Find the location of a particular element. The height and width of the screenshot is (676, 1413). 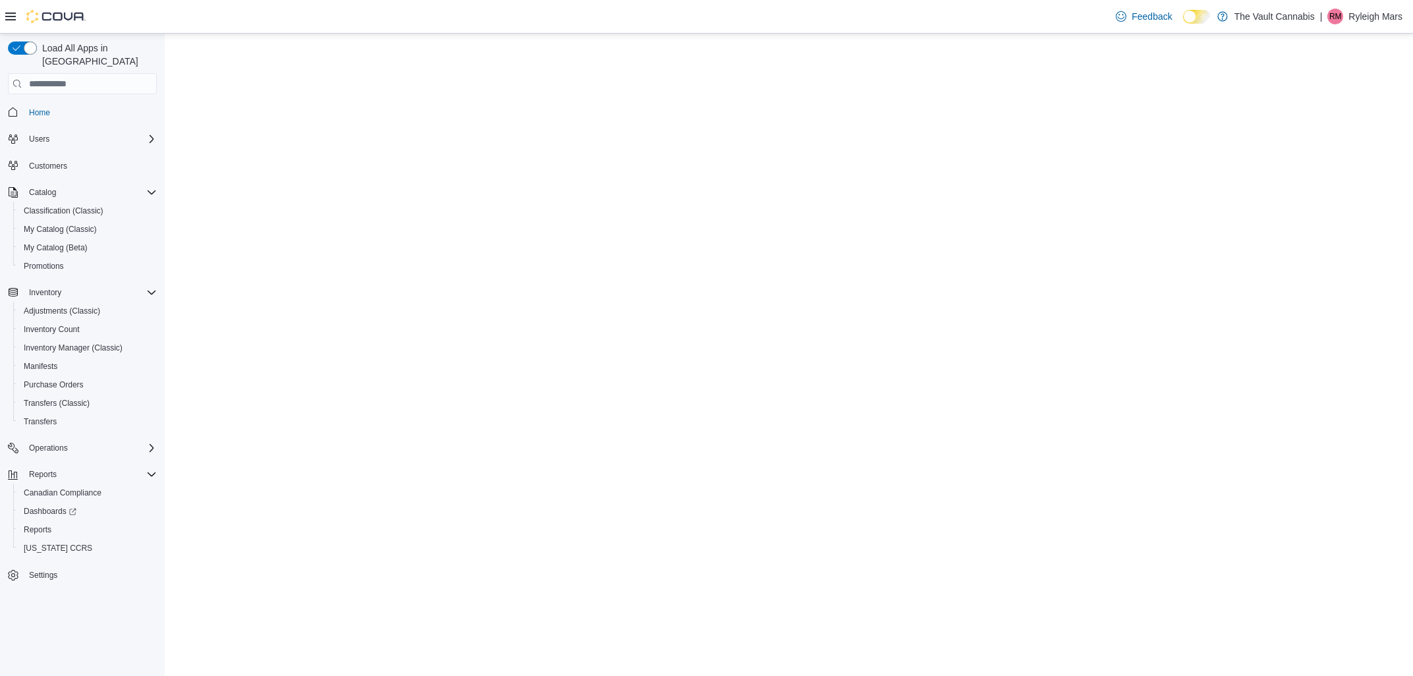

a: Inventory Manager (Classic) is located at coordinates (73, 348).